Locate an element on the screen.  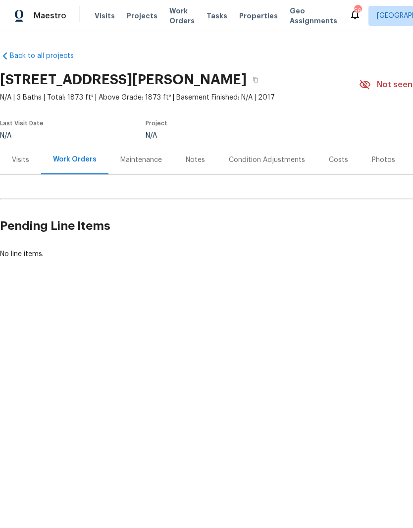
button: Copy Address is located at coordinates (255, 80).